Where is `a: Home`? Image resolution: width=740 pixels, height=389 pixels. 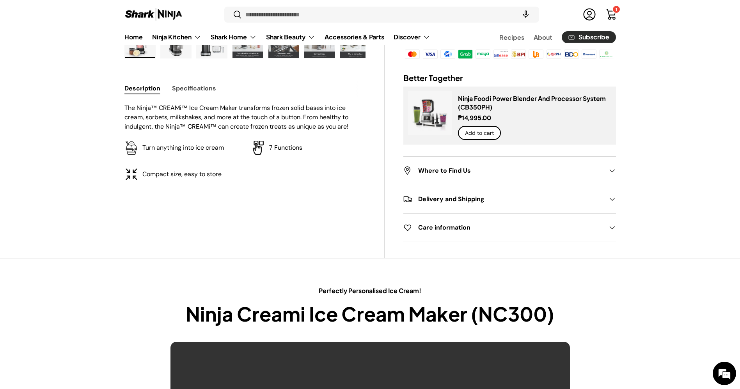 a: Home is located at coordinates (133, 37).